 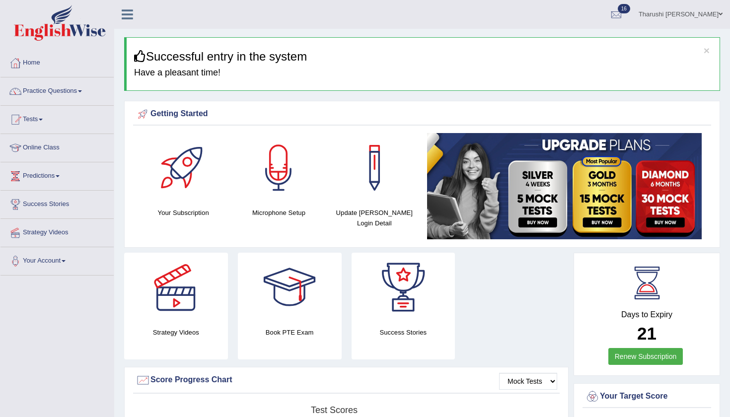 I want to click on h4: Success Stories, so click(x=403, y=332).